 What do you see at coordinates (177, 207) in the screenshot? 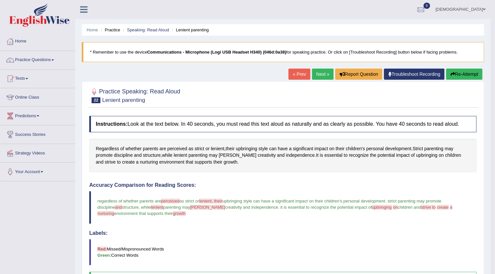
I see `span: parenting may` at bounding box center [177, 207].